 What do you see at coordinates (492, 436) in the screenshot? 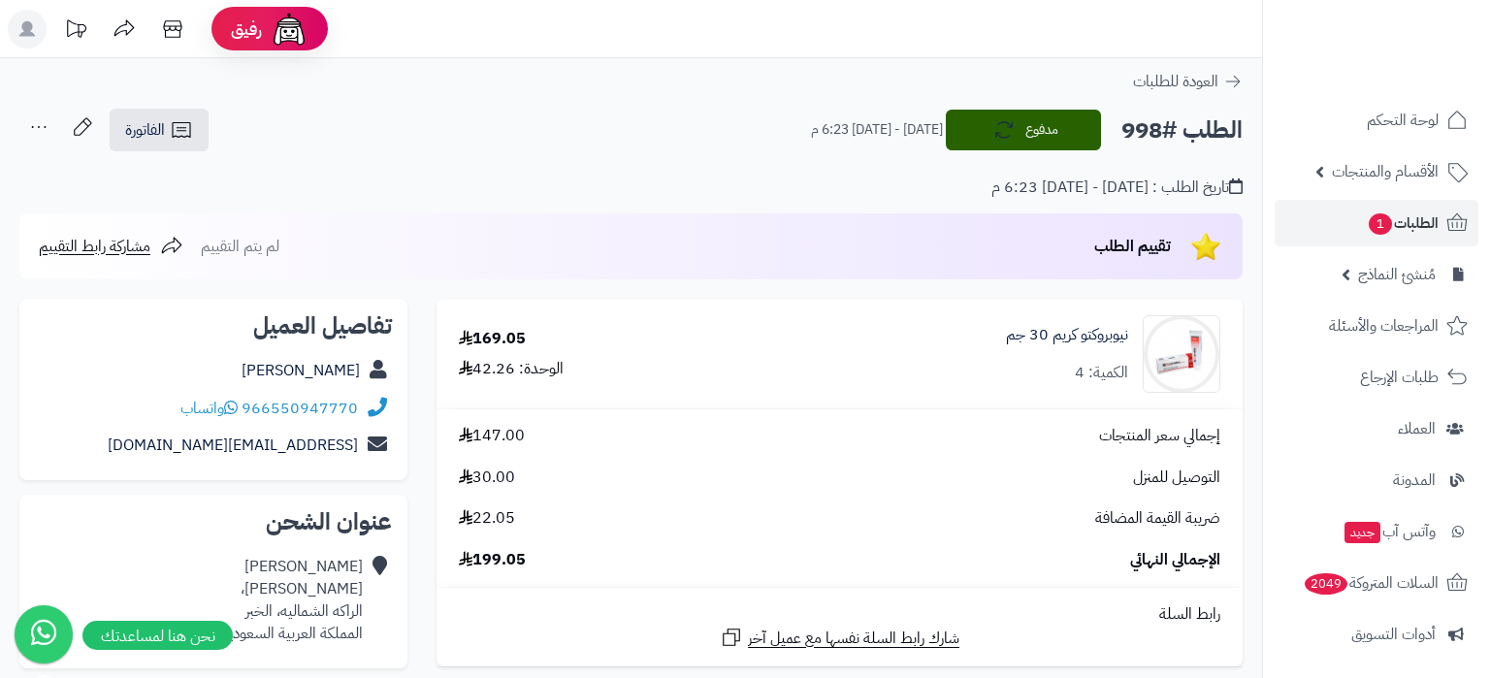
I see `span: 147.00` at bounding box center [492, 436].